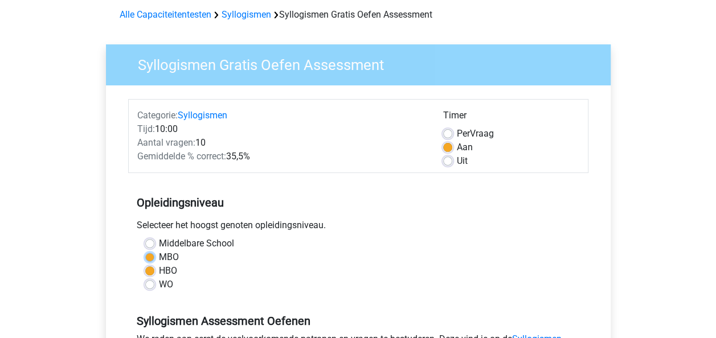  What do you see at coordinates (281, 129) in the screenshot?
I see `div: 10:00` at bounding box center [281, 129].